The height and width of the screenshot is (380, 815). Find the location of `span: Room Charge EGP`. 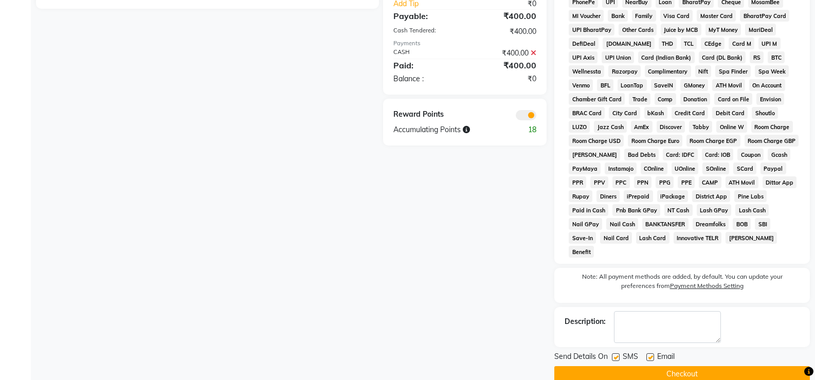

span: Room Charge EGP is located at coordinates (713, 140).